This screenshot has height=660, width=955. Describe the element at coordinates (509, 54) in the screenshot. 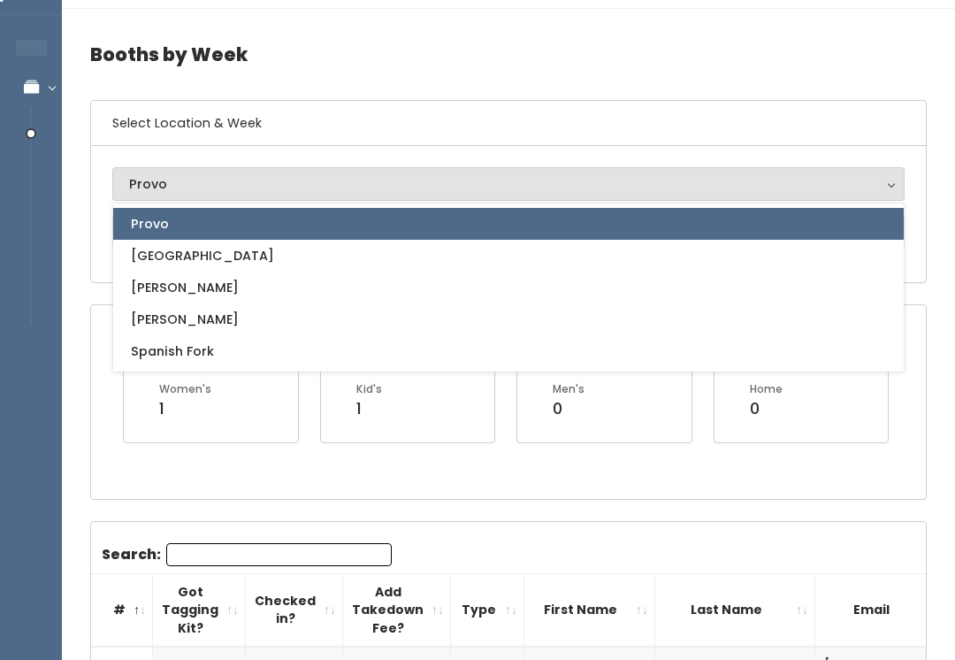

I see `h4: Booths by Week` at that location.